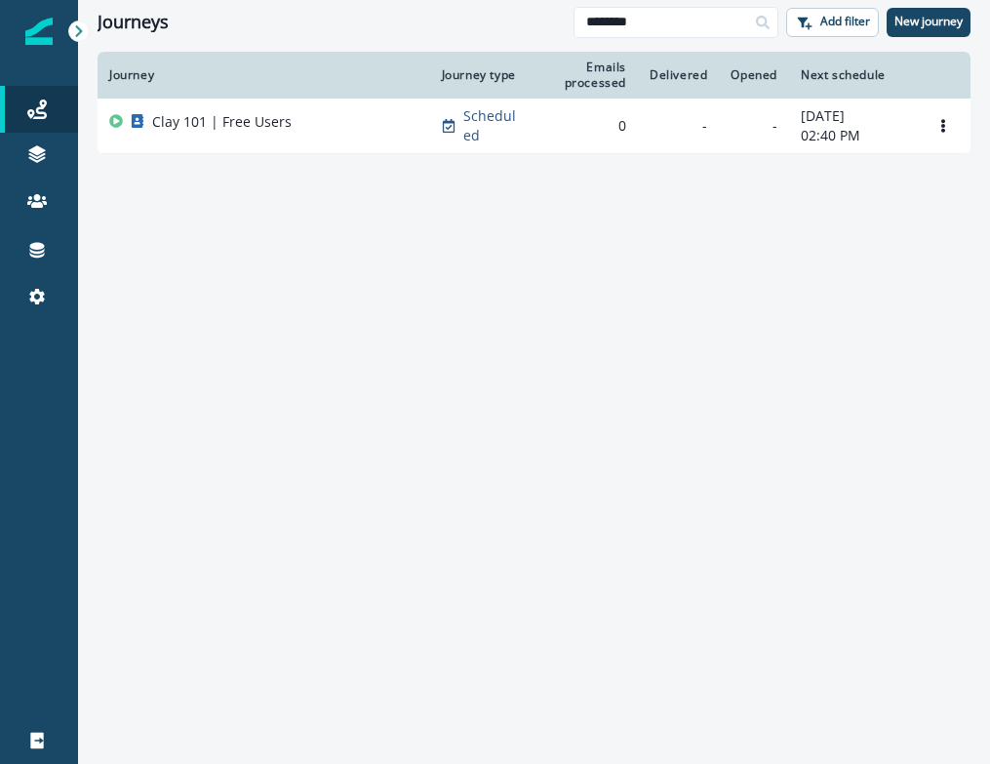 The height and width of the screenshot is (764, 990). Describe the element at coordinates (928, 22) in the screenshot. I see `button: New journey` at that location.